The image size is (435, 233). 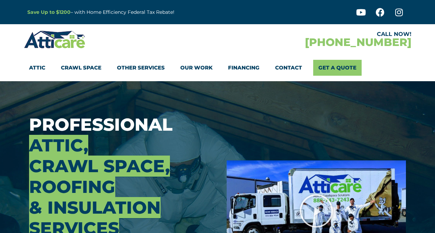 What do you see at coordinates (139, 12) in the screenshot?
I see `p: – with Home Efficiency Federal Tax Rebate!` at bounding box center [139, 12].